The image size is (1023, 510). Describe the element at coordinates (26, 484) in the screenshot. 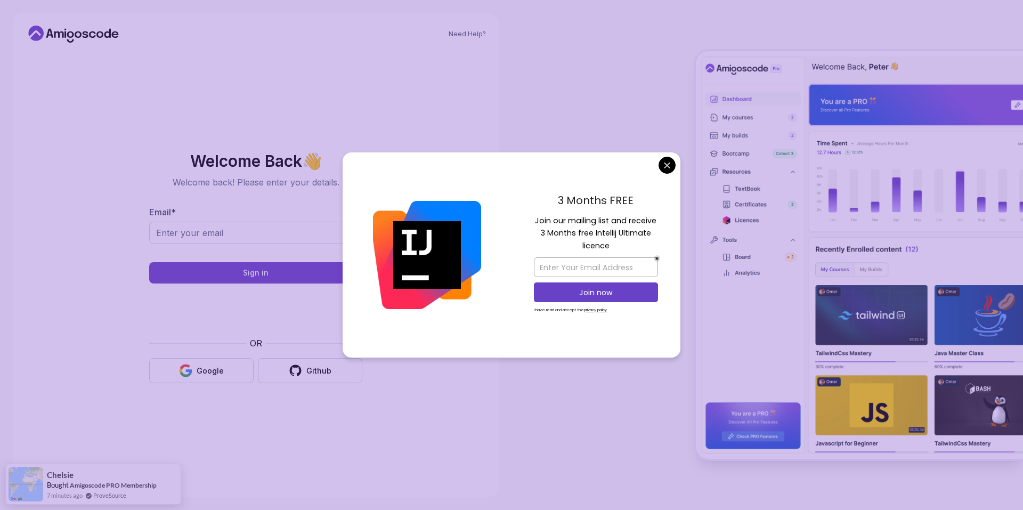

I see `img: provesource social proof notification image` at that location.